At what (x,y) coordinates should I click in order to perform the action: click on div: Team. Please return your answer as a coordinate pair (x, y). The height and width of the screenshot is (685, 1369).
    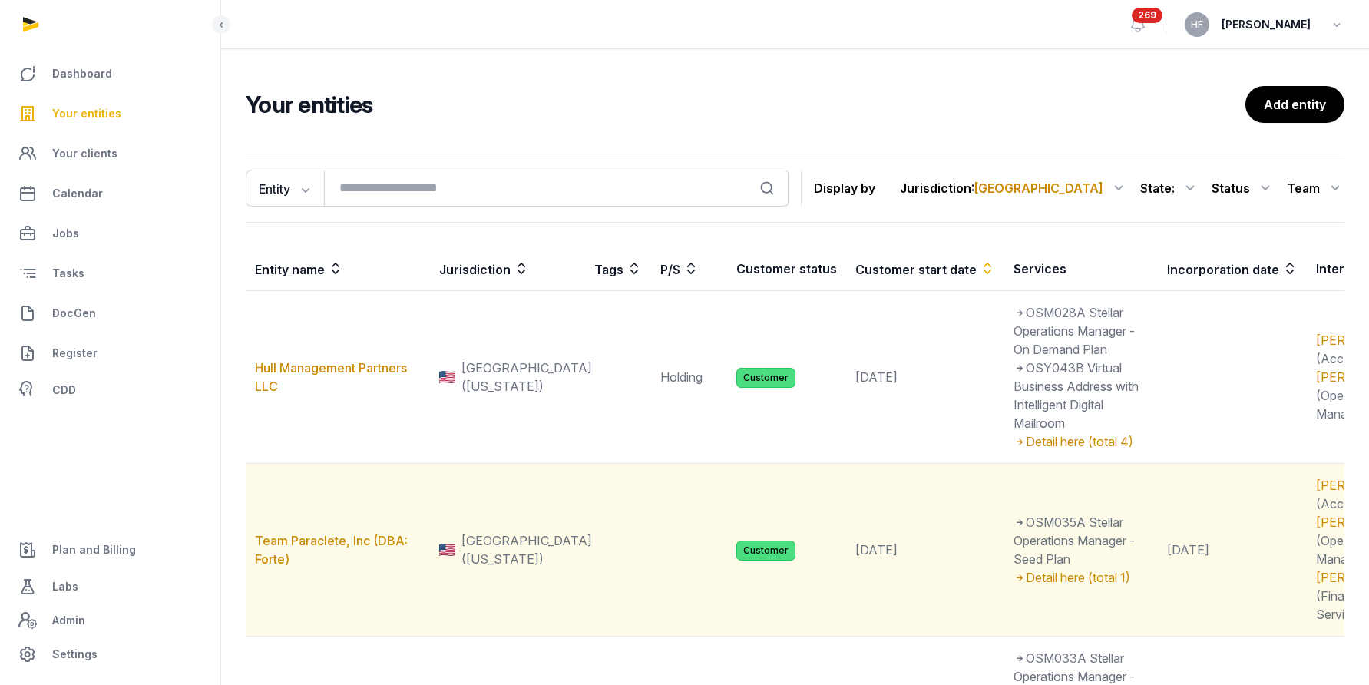
    Looking at the image, I should click on (1315, 188).